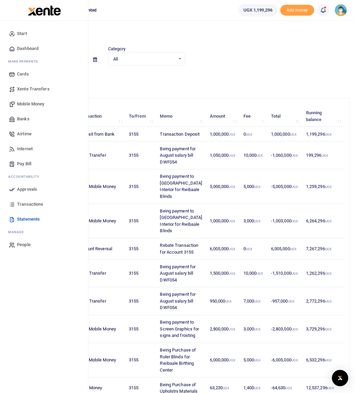 This screenshot has width=355, height=393. I want to click on td: Deposit from Bank, so click(100, 134).